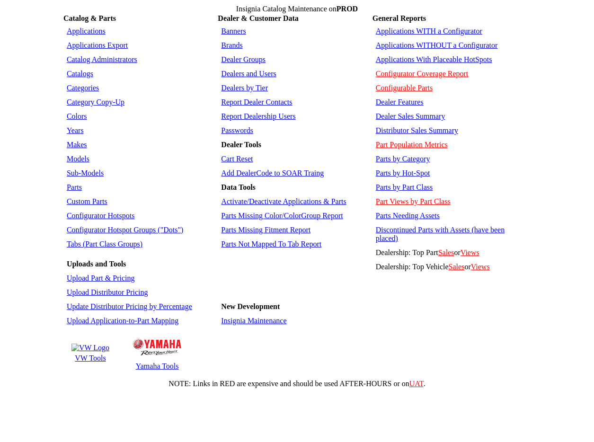 Image resolution: width=594 pixels, height=442 pixels. I want to click on a: Discontinued Parts with Assets (have been placed), so click(440, 234).